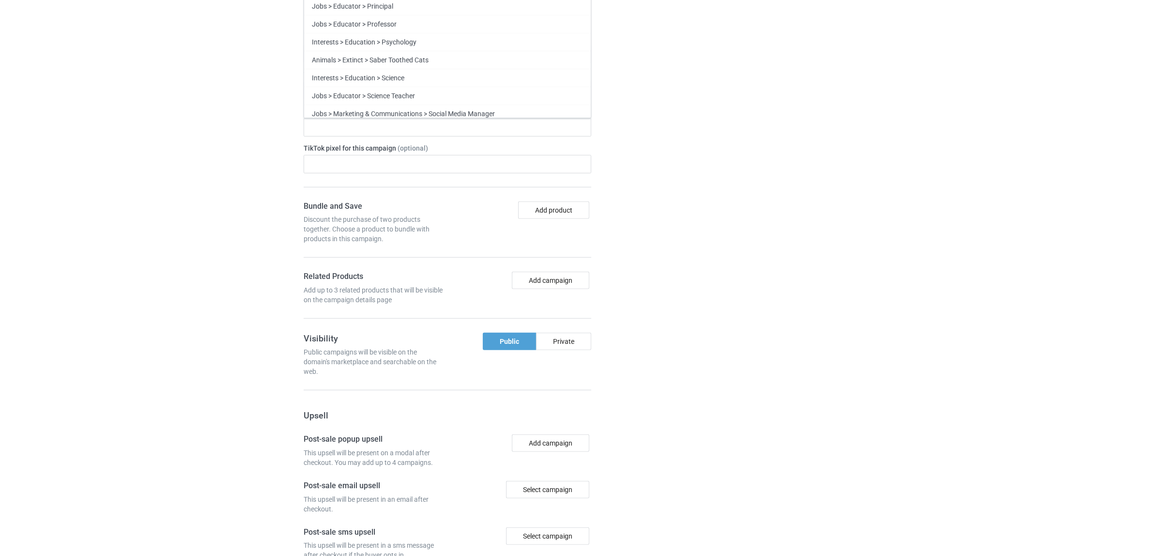 The width and height of the screenshot is (1153, 556). I want to click on label: TikTok pixel for this campaign, so click(448, 148).